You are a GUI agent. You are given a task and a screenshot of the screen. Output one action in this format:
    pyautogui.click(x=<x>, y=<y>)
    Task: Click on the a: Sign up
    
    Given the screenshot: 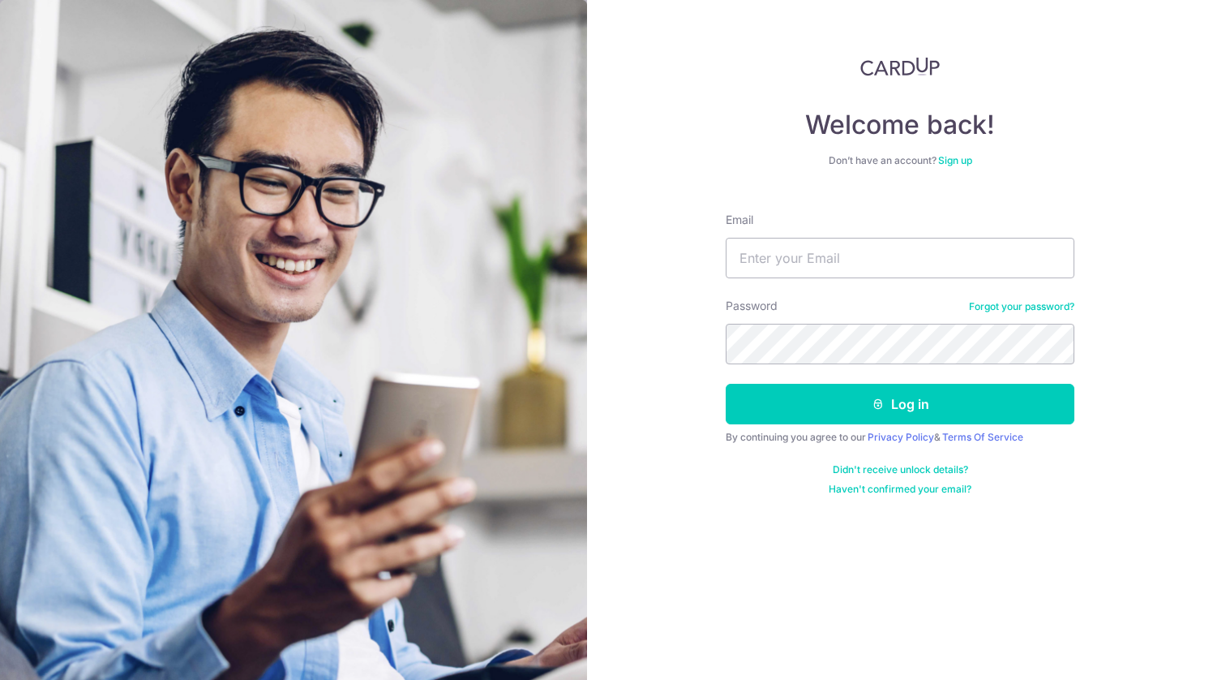 What is the action you would take?
    pyautogui.click(x=955, y=160)
    